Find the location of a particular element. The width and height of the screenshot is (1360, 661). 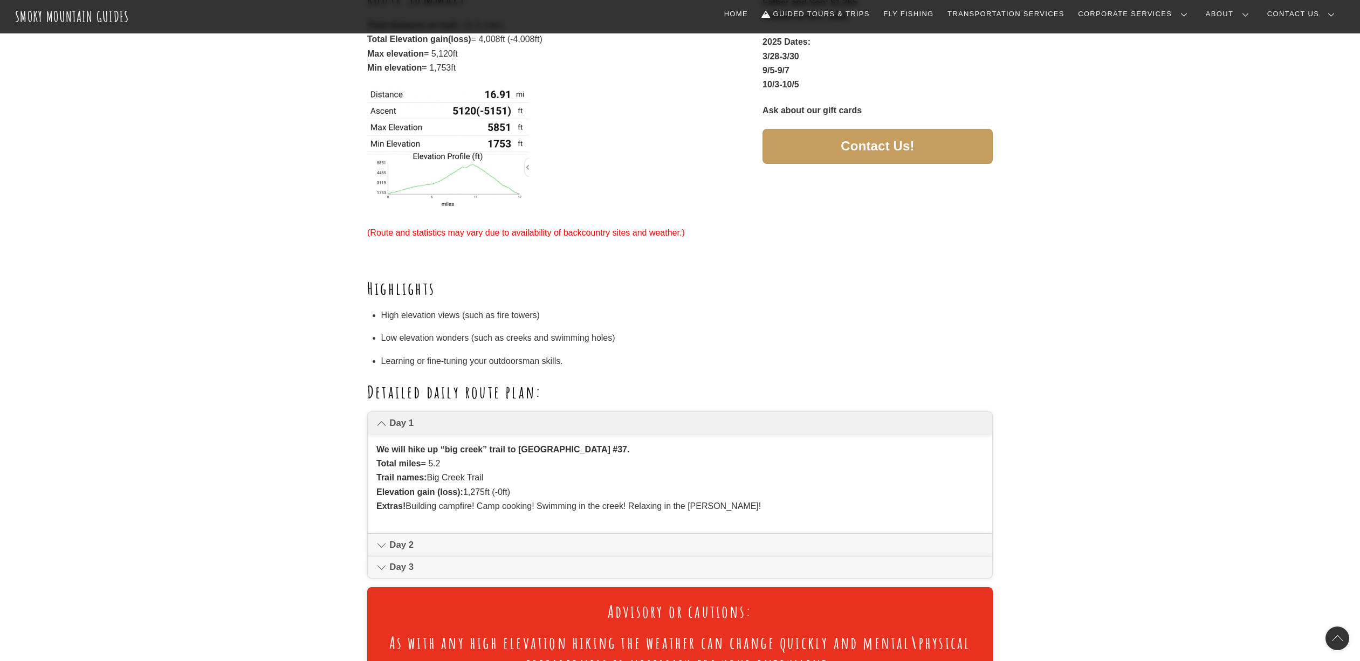

li: Low elevation wonders (such as creeks and swimming holes) is located at coordinates (687, 338).